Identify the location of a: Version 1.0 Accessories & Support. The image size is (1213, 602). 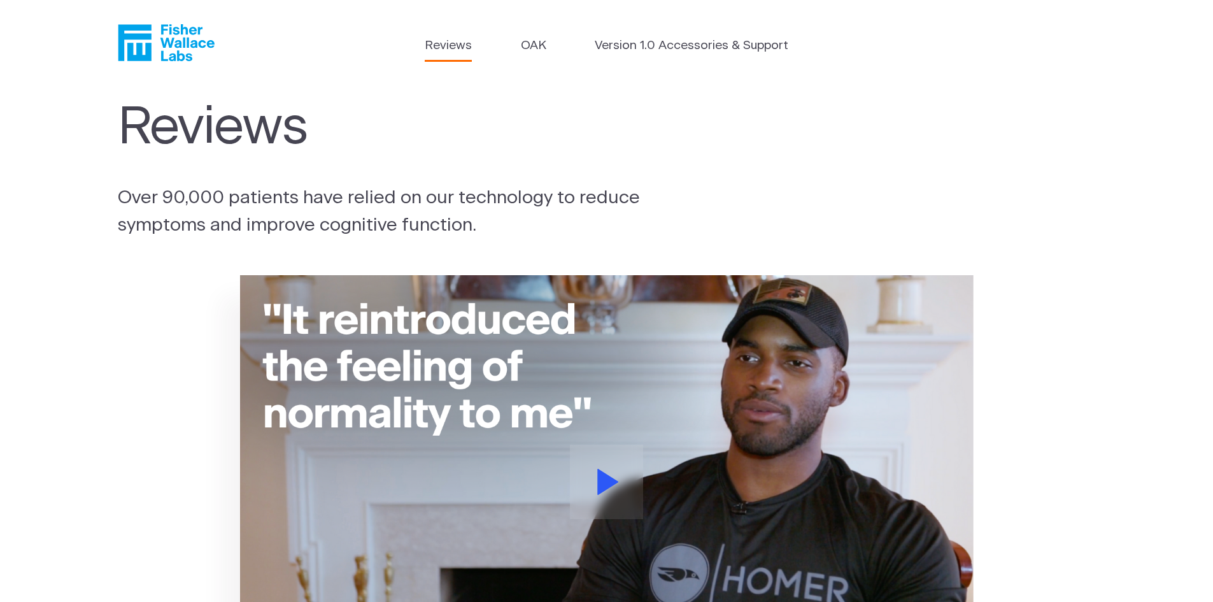
(691, 46).